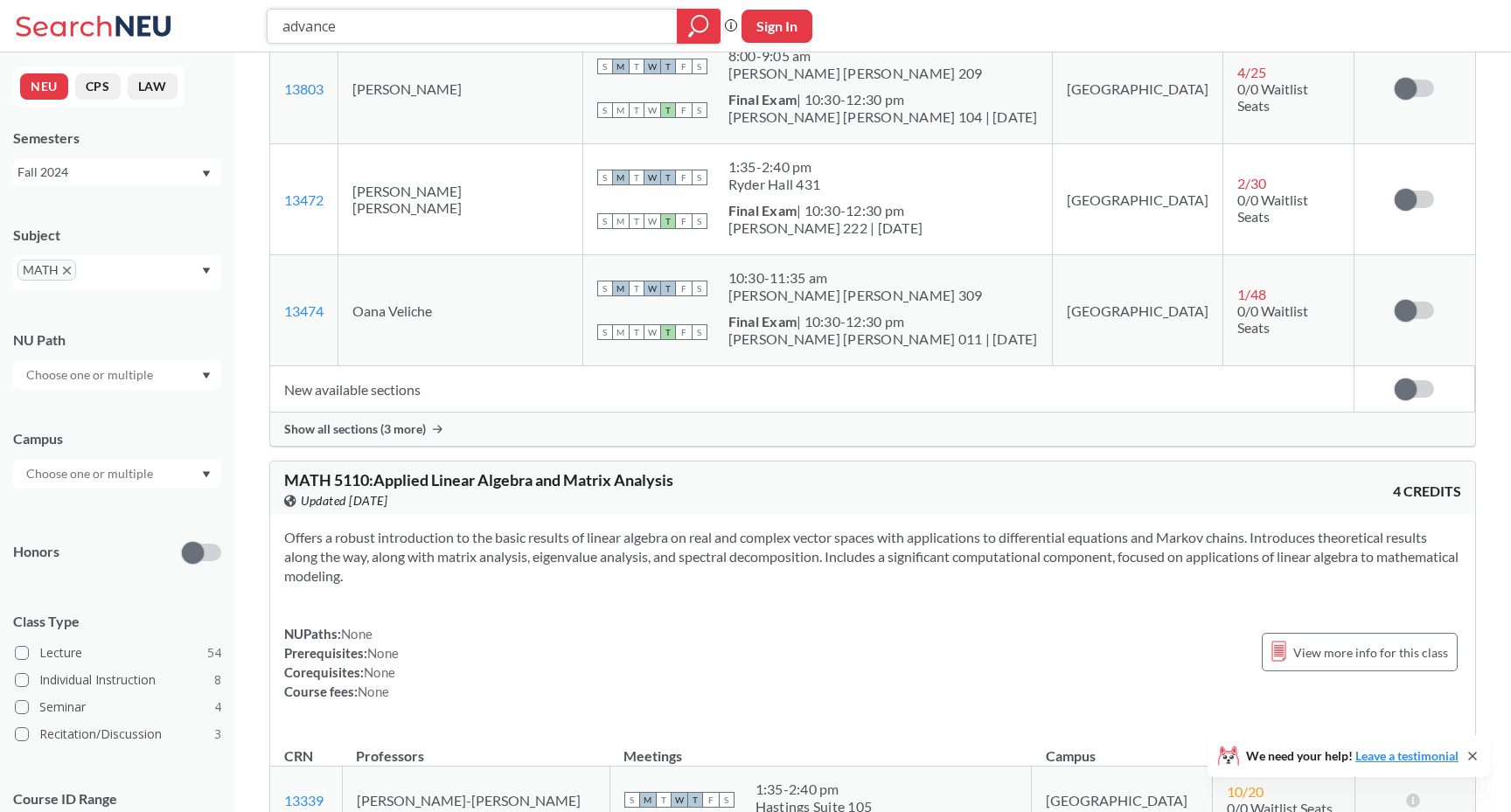 The width and height of the screenshot is (1511, 812). What do you see at coordinates (699, 26) in the screenshot?
I see `div: magnifying glass` at bounding box center [699, 26].